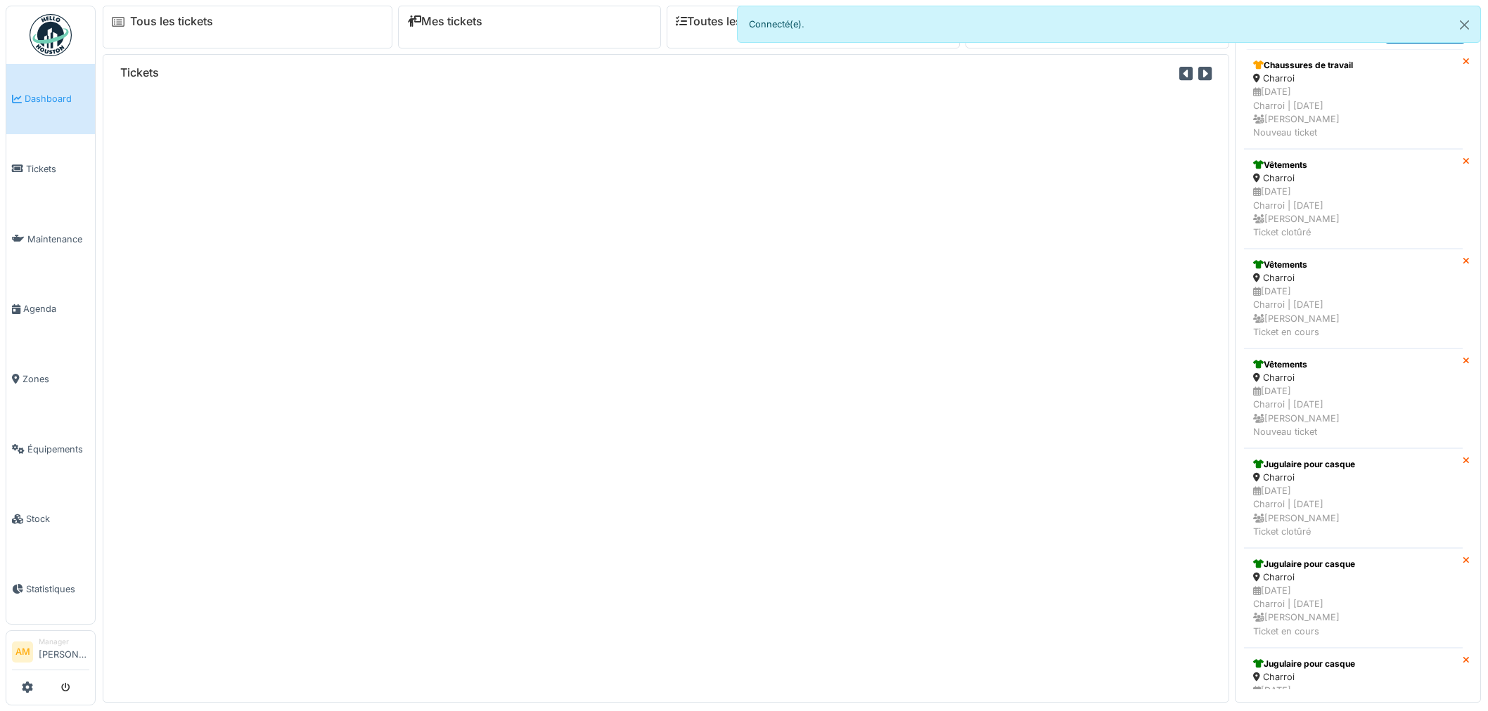 The height and width of the screenshot is (711, 1488). Describe the element at coordinates (22, 652) in the screenshot. I see `li: AM` at that location.